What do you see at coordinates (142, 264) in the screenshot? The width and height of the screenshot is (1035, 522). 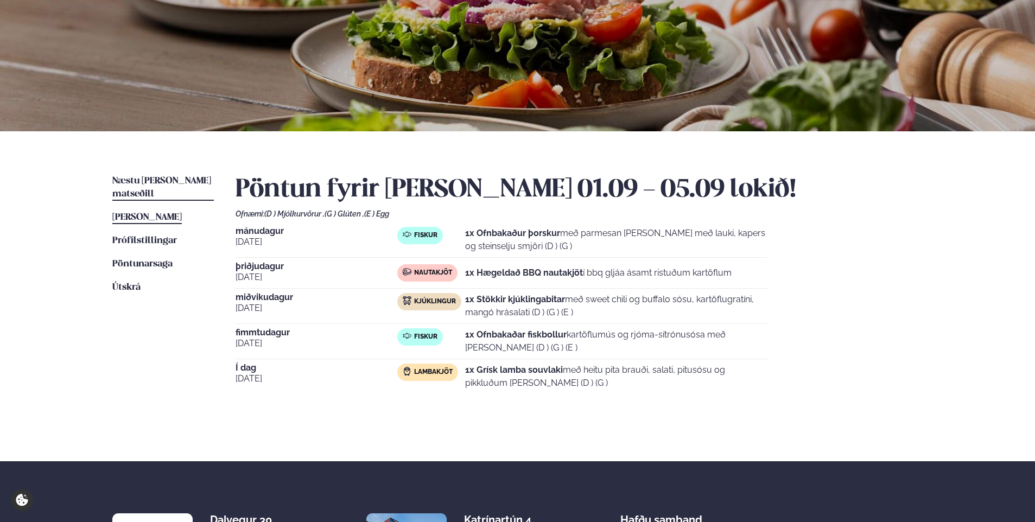 I see `span: Pöntunarsaga` at bounding box center [142, 264].